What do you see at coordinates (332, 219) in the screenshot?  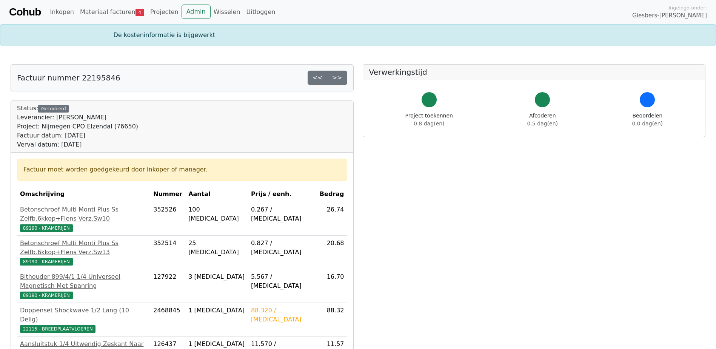 I see `td: 26.74` at bounding box center [332, 219].